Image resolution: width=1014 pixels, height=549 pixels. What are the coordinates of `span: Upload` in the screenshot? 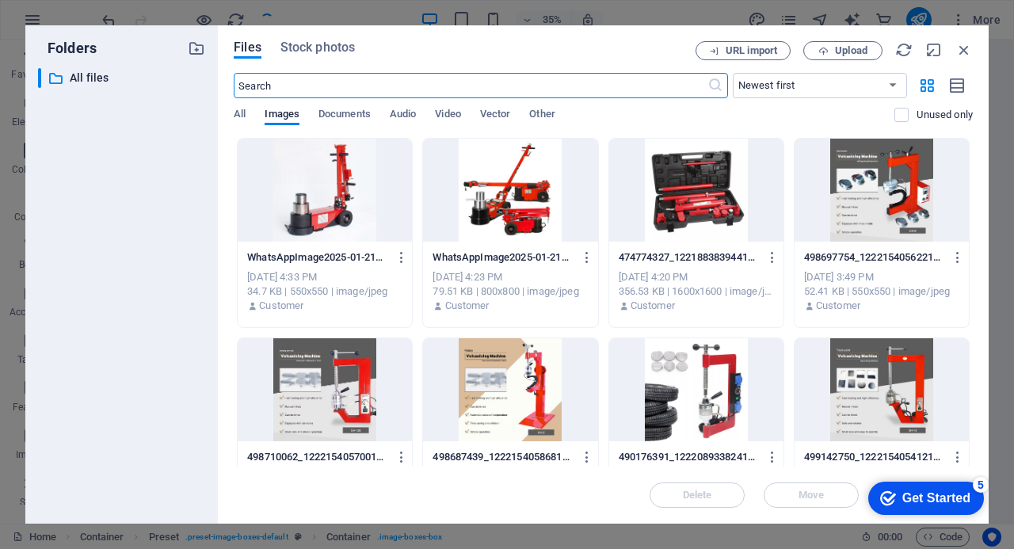 It's located at (851, 51).